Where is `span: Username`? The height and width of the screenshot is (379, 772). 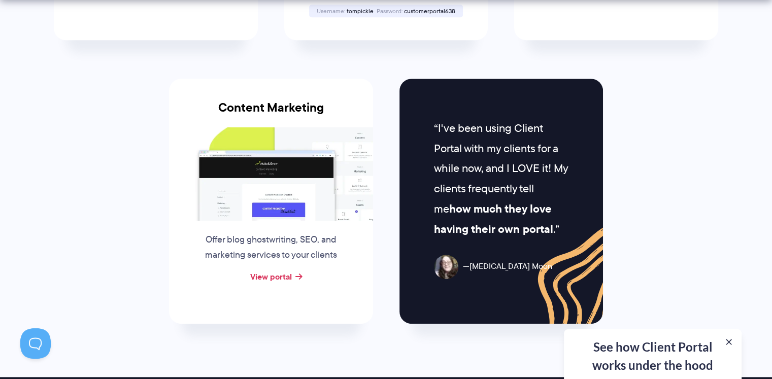
span: Username is located at coordinates (331, 11).